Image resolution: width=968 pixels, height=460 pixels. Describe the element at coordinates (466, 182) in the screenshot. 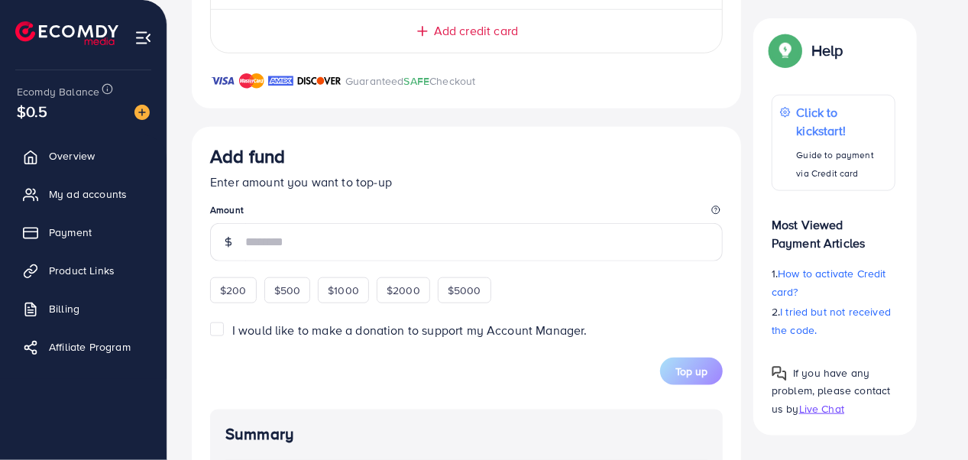

I see `p: Enter amount you want to top-up` at that location.